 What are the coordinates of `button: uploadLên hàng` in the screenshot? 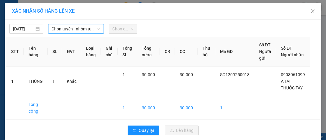 It's located at (182, 130).